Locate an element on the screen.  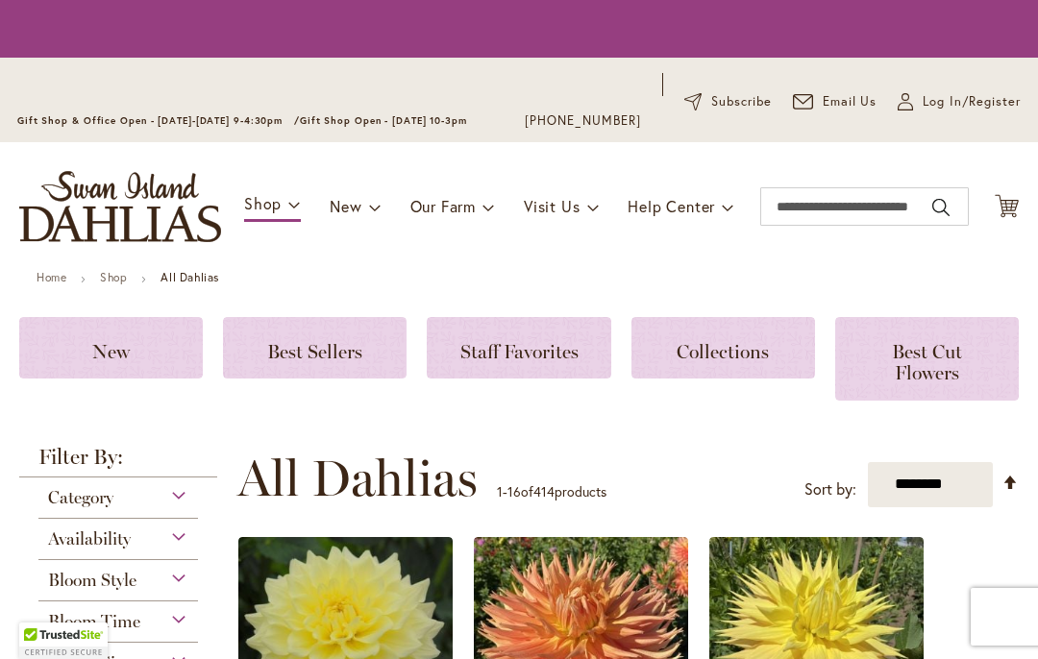
a: Shop is located at coordinates (113, 277).